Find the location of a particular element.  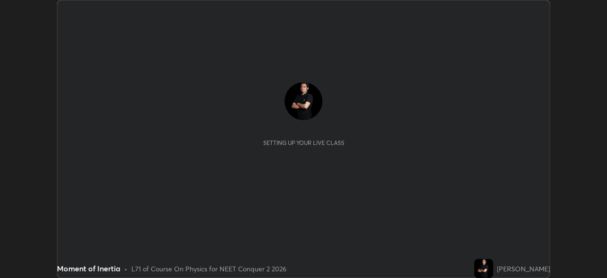

div: Setting up your live class is located at coordinates (304, 142).